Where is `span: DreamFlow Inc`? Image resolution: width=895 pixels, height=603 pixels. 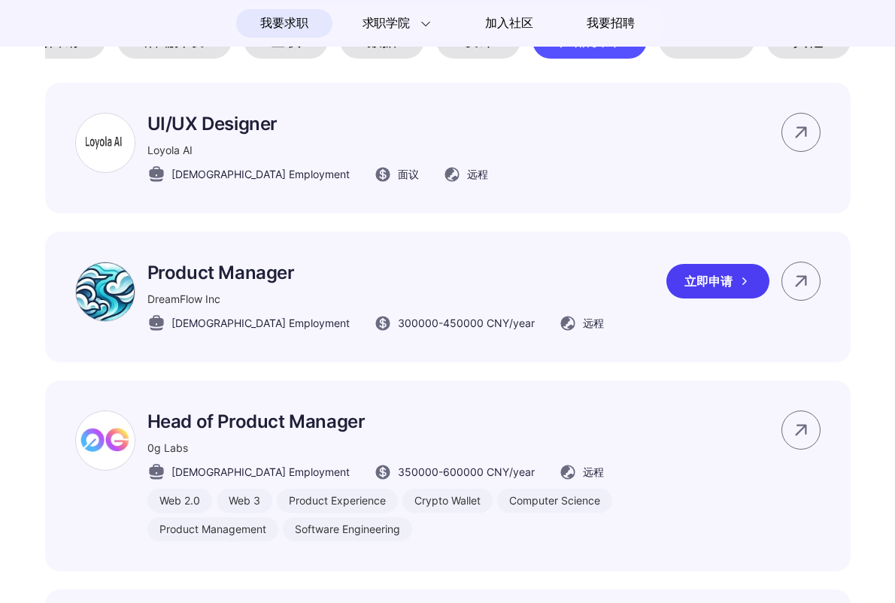
span: DreamFlow Inc is located at coordinates (184, 299).